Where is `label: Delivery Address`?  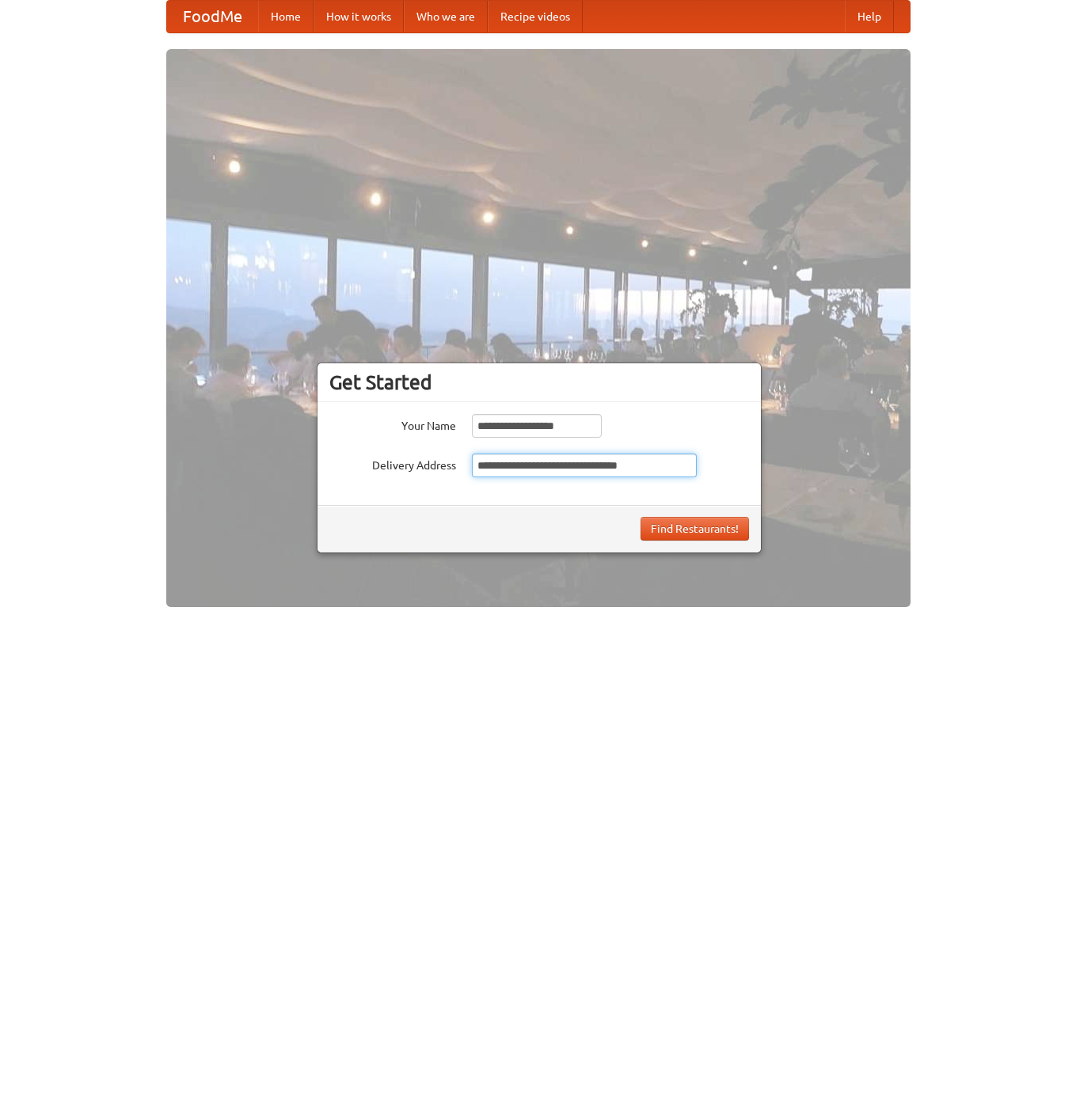
label: Delivery Address is located at coordinates (393, 463).